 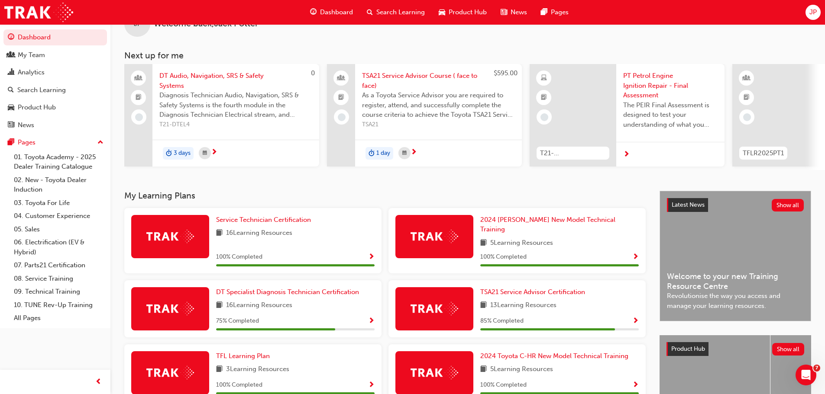 I want to click on a: Dashboard, so click(x=55, y=37).